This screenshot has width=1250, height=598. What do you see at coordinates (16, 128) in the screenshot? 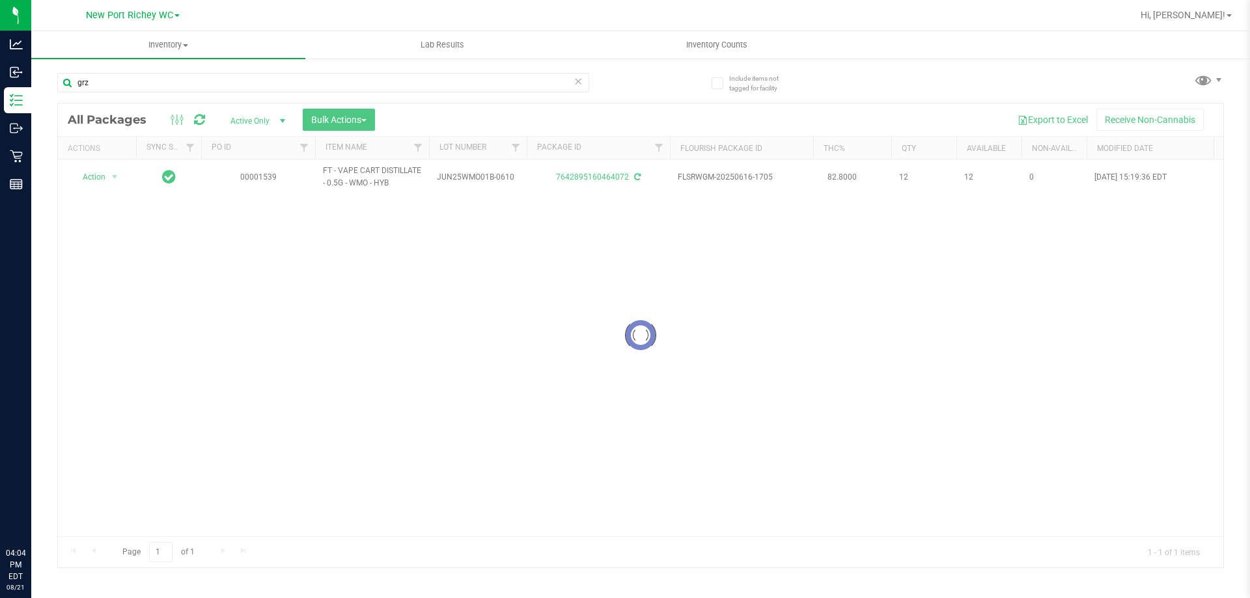
I see `inline-svg: Outbound` at bounding box center [16, 128].